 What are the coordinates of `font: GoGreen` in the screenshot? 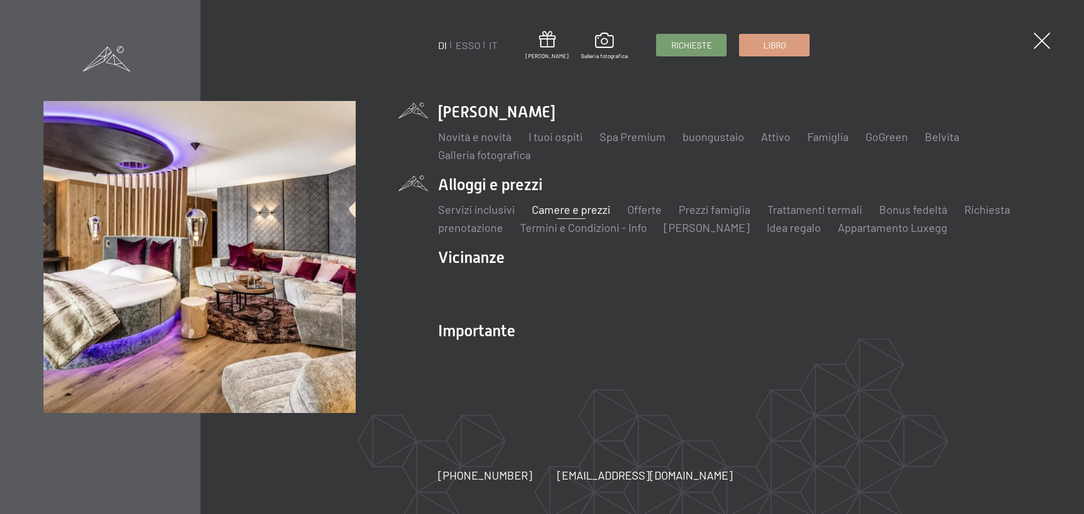 It's located at (886, 137).